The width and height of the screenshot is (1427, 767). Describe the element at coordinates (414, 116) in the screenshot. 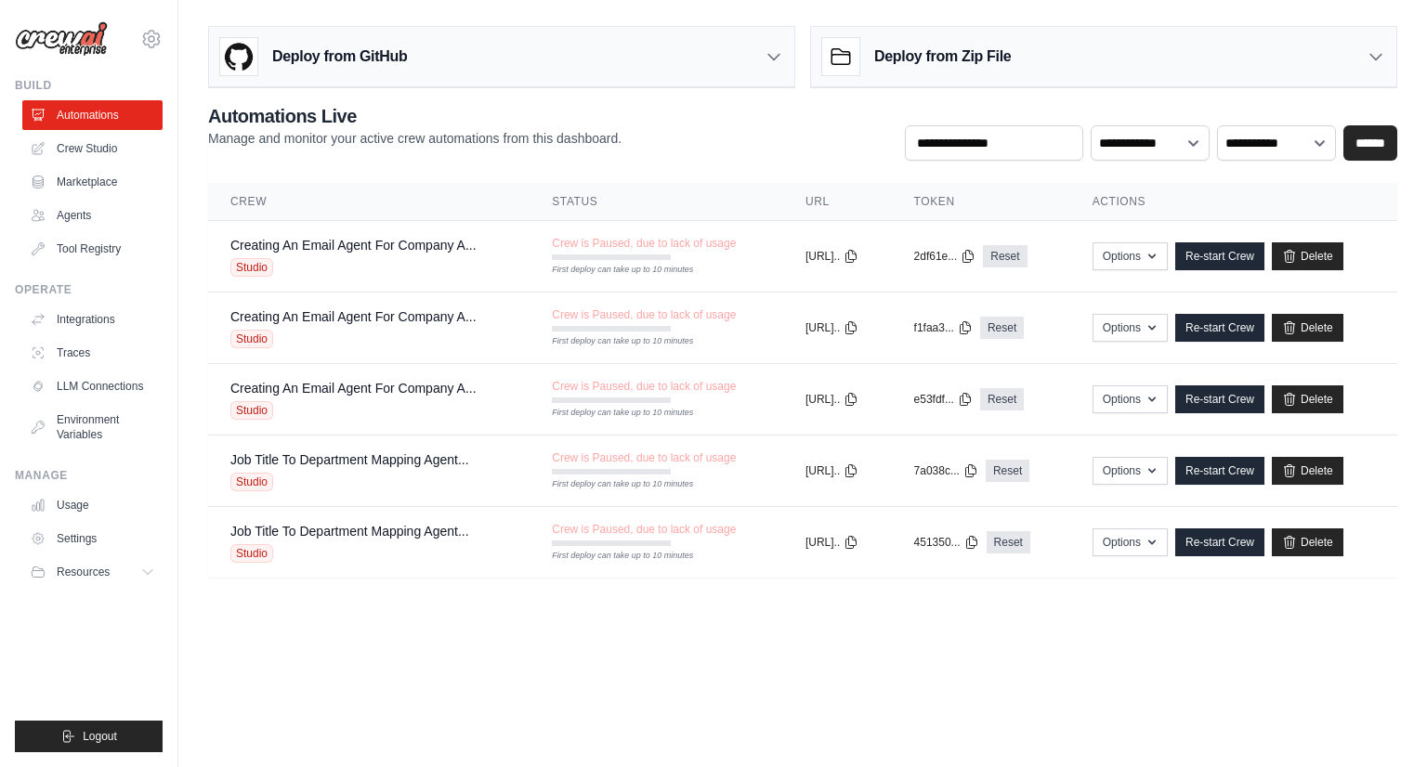

I see `h2: Automations Live` at that location.